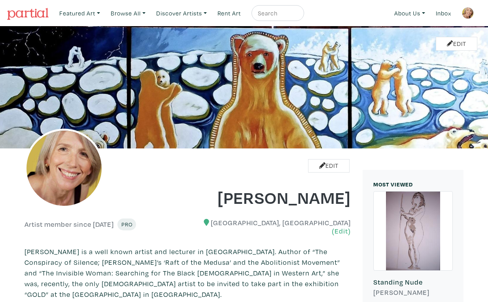 The height and width of the screenshot is (302, 488). Describe the element at coordinates (181, 13) in the screenshot. I see `a: Discover Artists` at that location.